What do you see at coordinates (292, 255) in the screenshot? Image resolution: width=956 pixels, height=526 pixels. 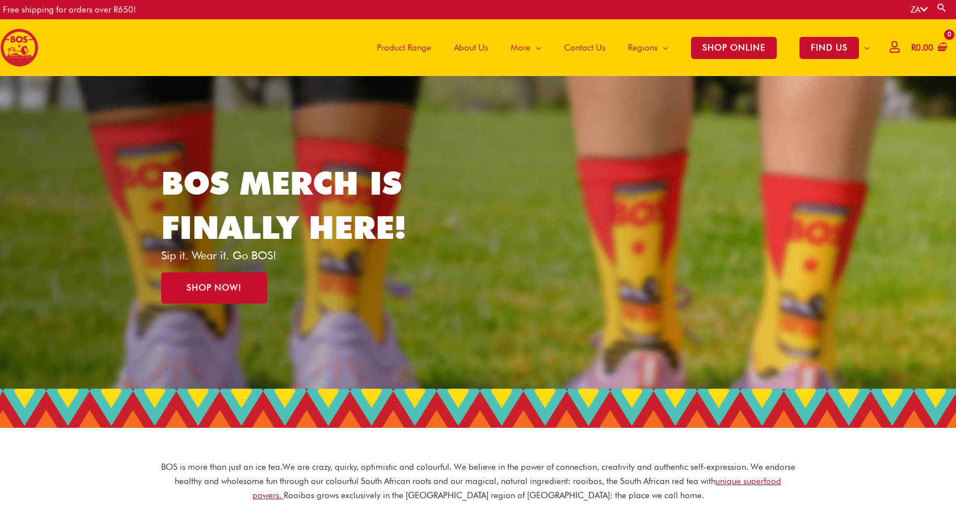 I see `p: Sip it. Wear it. Go BOS!` at bounding box center [292, 255].